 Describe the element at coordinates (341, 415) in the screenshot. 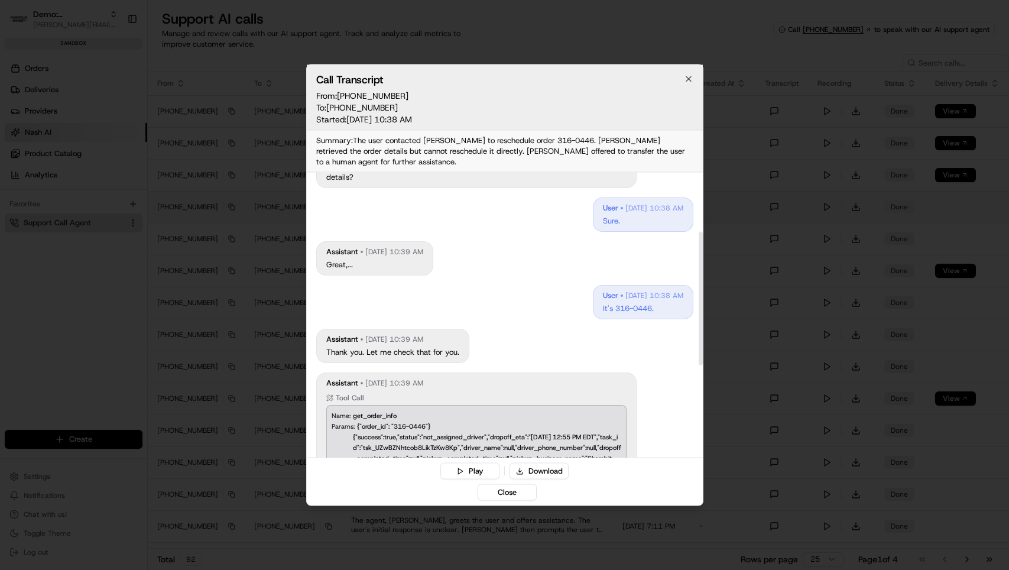

I see `span: Name:` at that location.